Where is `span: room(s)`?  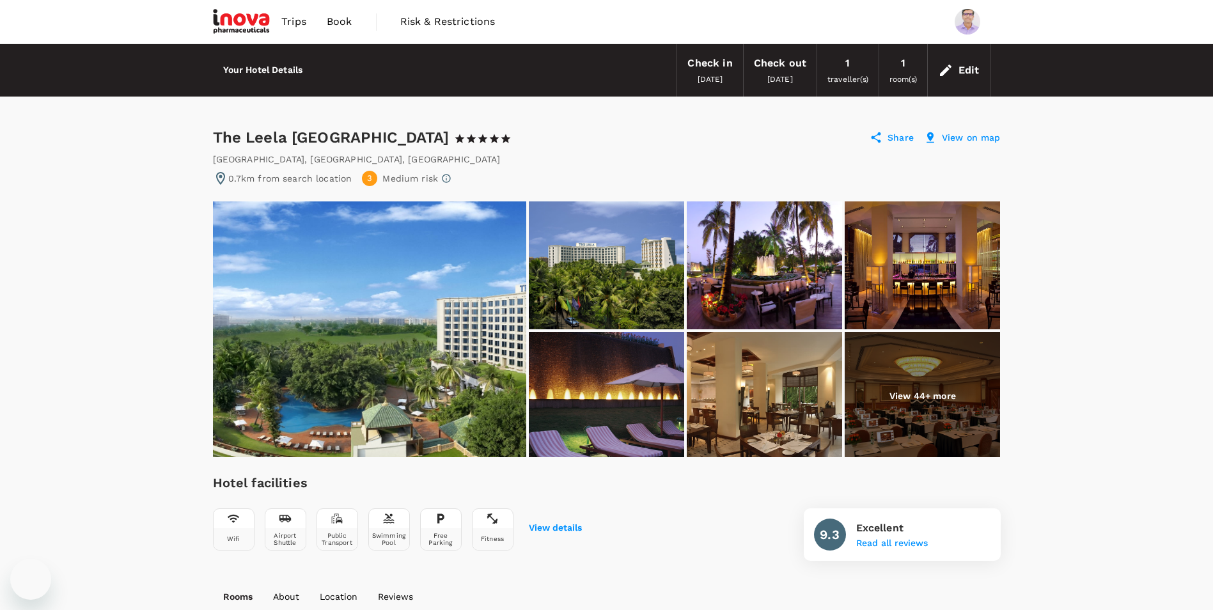 span: room(s) is located at coordinates (903, 79).